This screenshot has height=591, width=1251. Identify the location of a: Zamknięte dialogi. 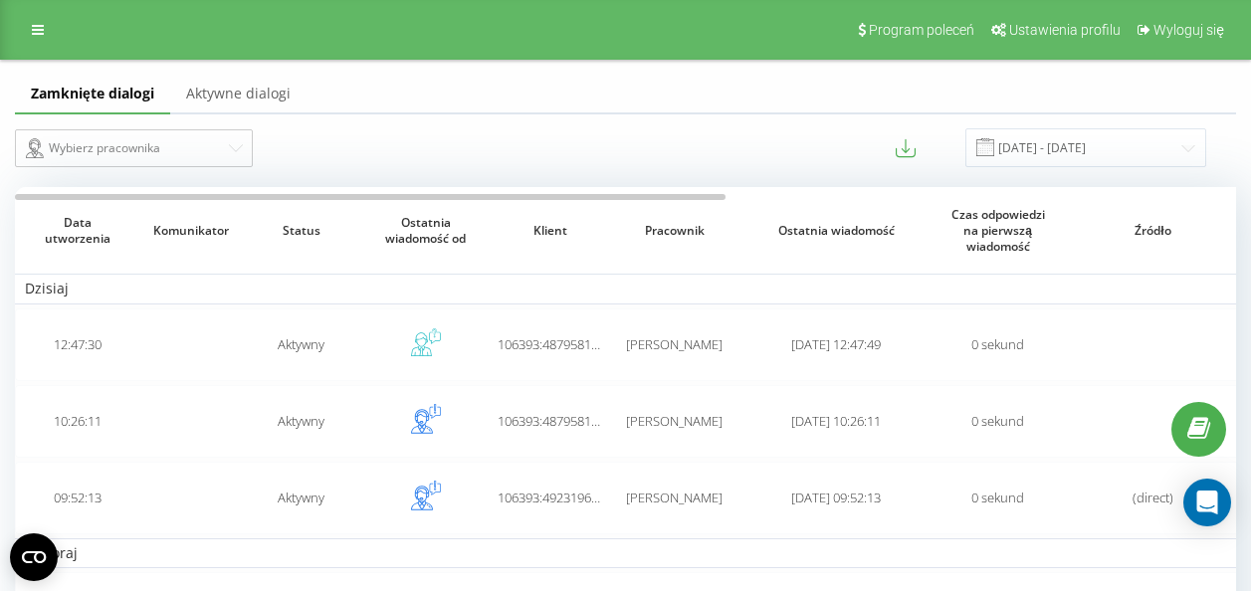
(93, 95).